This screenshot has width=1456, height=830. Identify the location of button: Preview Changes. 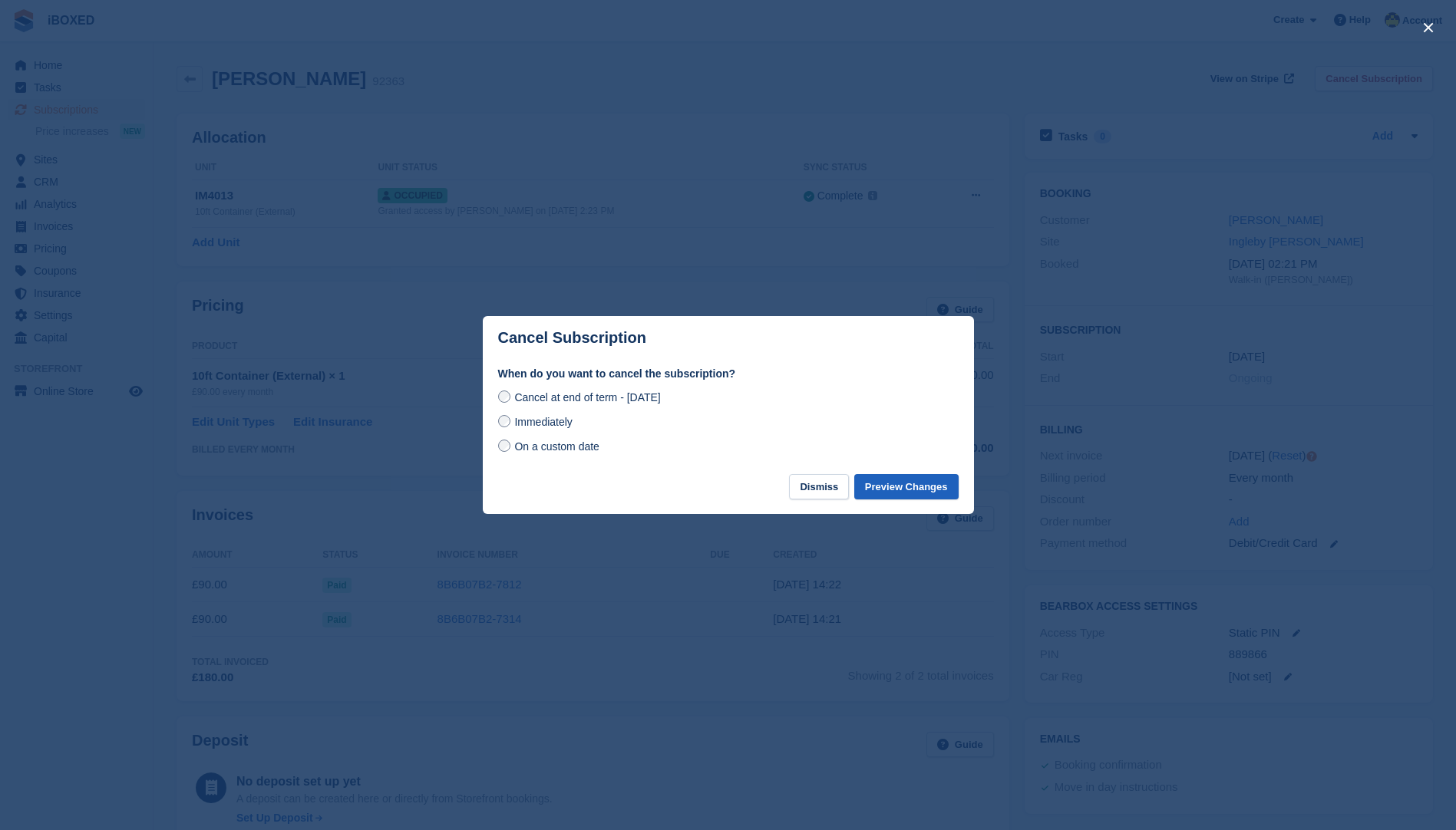
(906, 487).